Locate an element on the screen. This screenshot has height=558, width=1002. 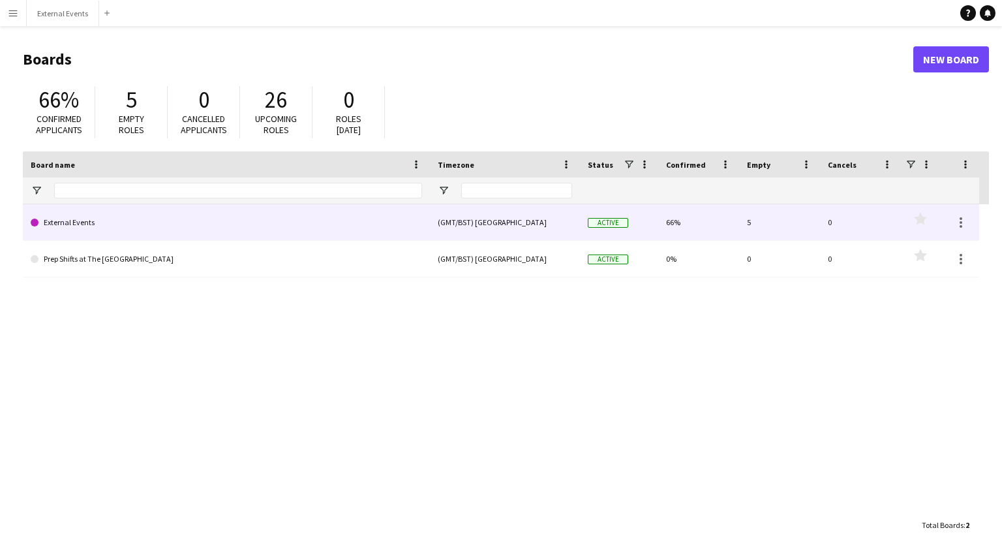
span: Timezone is located at coordinates (456, 164).